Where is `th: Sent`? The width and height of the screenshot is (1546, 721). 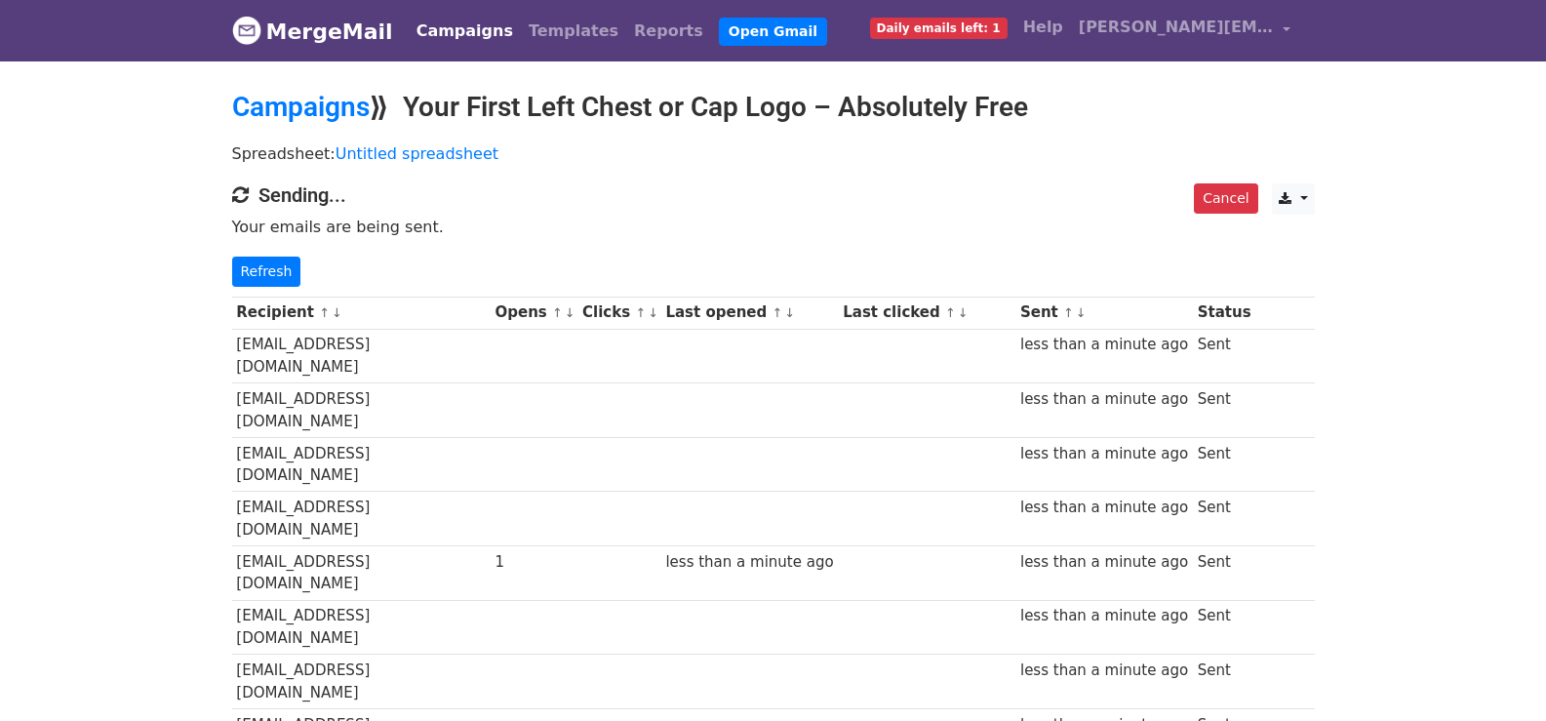 th: Sent is located at coordinates (1104, 312).